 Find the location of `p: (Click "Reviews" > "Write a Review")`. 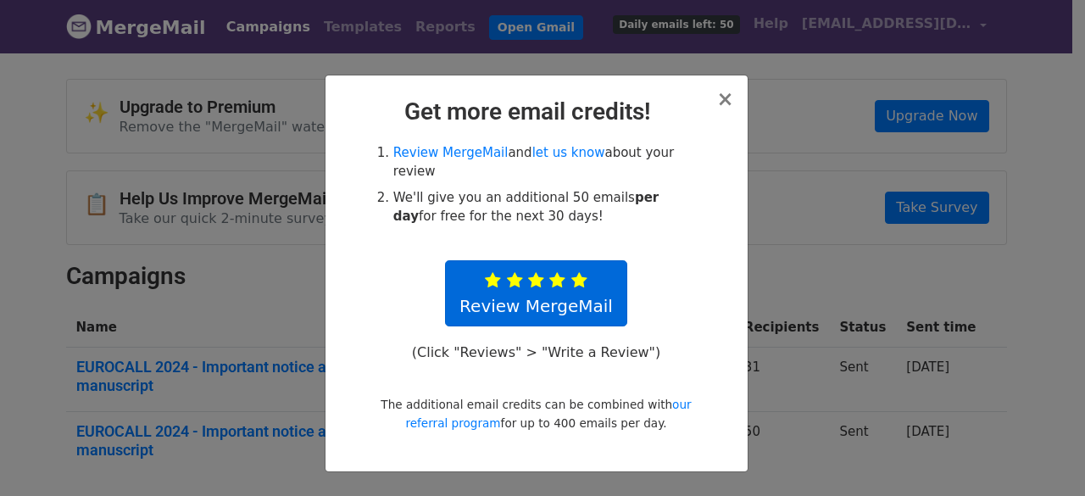

p: (Click "Reviews" > "Write a Review") is located at coordinates (536, 352).